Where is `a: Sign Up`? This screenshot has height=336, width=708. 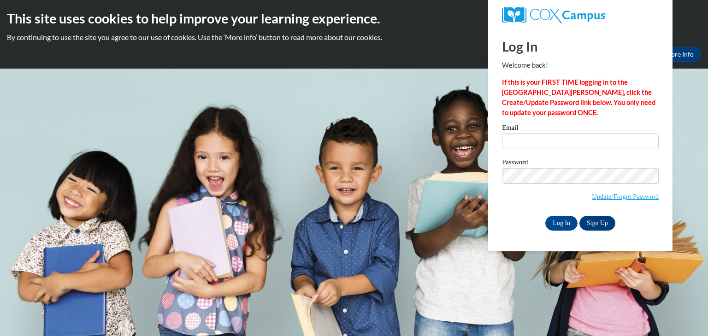 a: Sign Up is located at coordinates (597, 223).